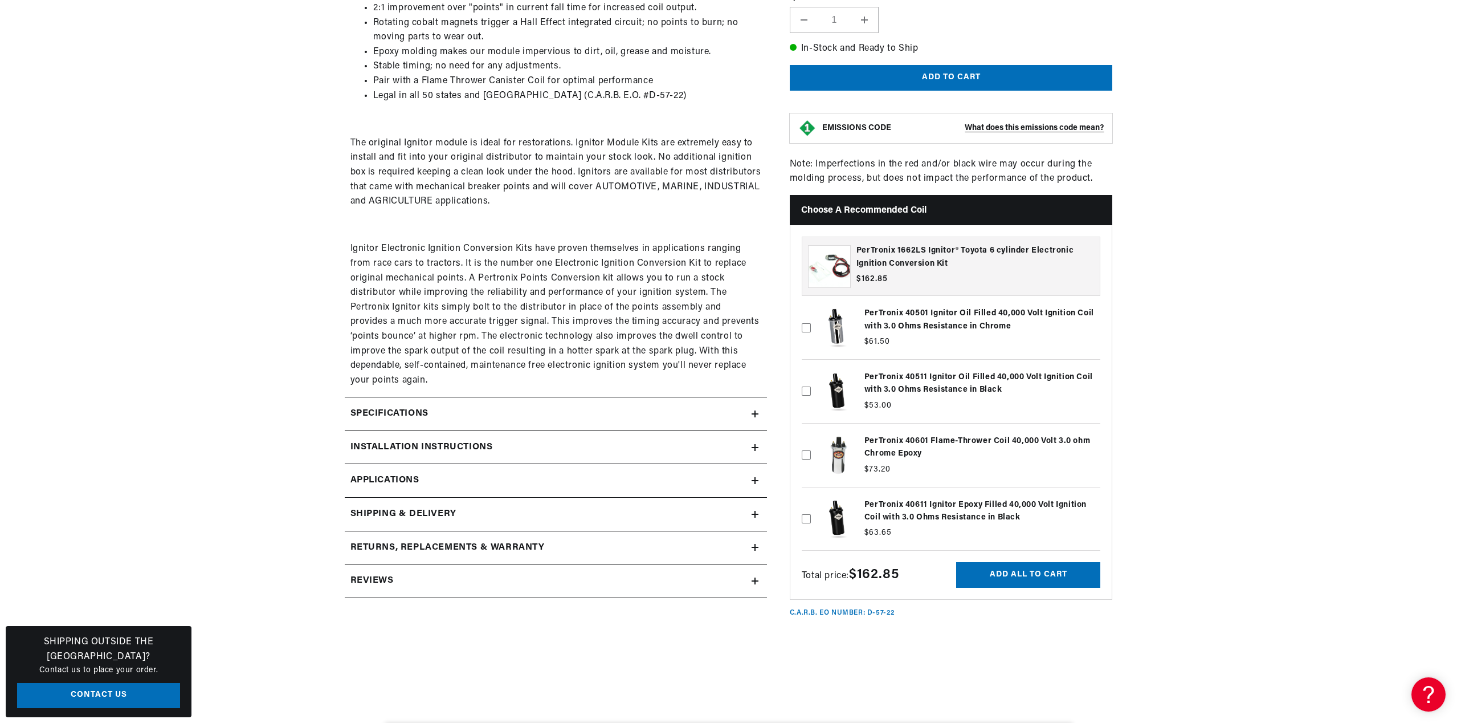 This screenshot has height=723, width=1457. I want to click on h2: Reviews, so click(372, 581).